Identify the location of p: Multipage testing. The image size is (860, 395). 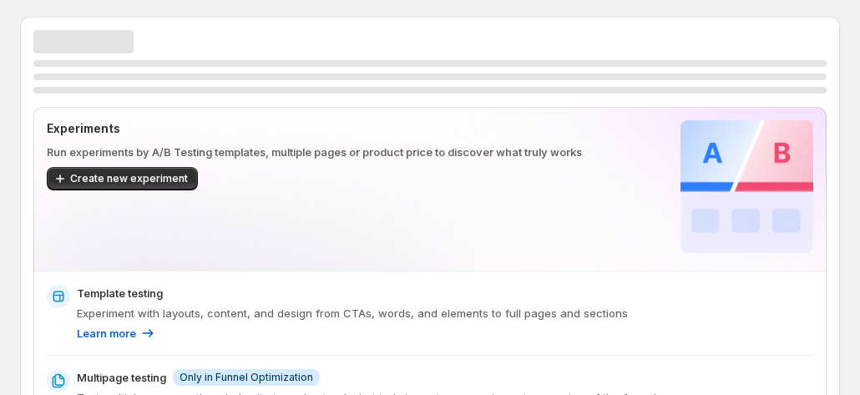
(121, 377).